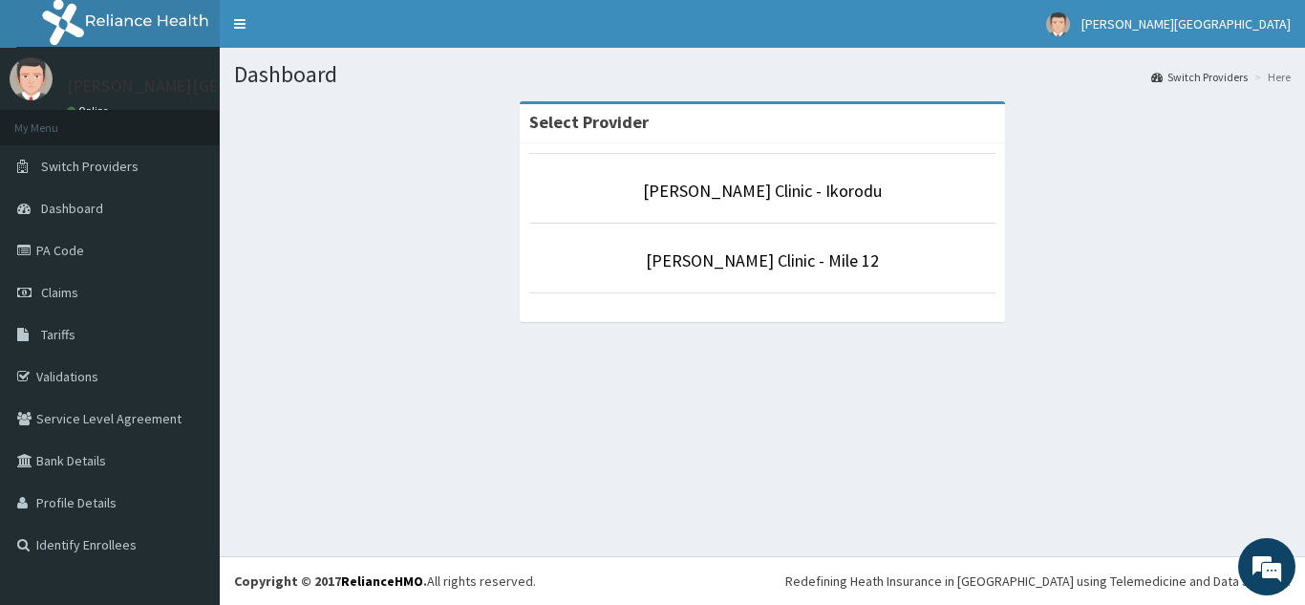  What do you see at coordinates (1270, 76) in the screenshot?
I see `li: Here` at bounding box center [1270, 76].